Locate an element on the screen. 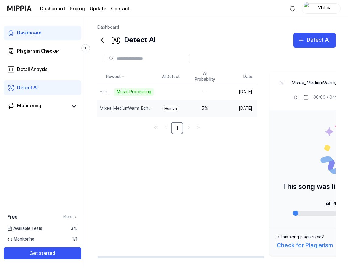  a: Plagiarism Checker is located at coordinates (42, 51).